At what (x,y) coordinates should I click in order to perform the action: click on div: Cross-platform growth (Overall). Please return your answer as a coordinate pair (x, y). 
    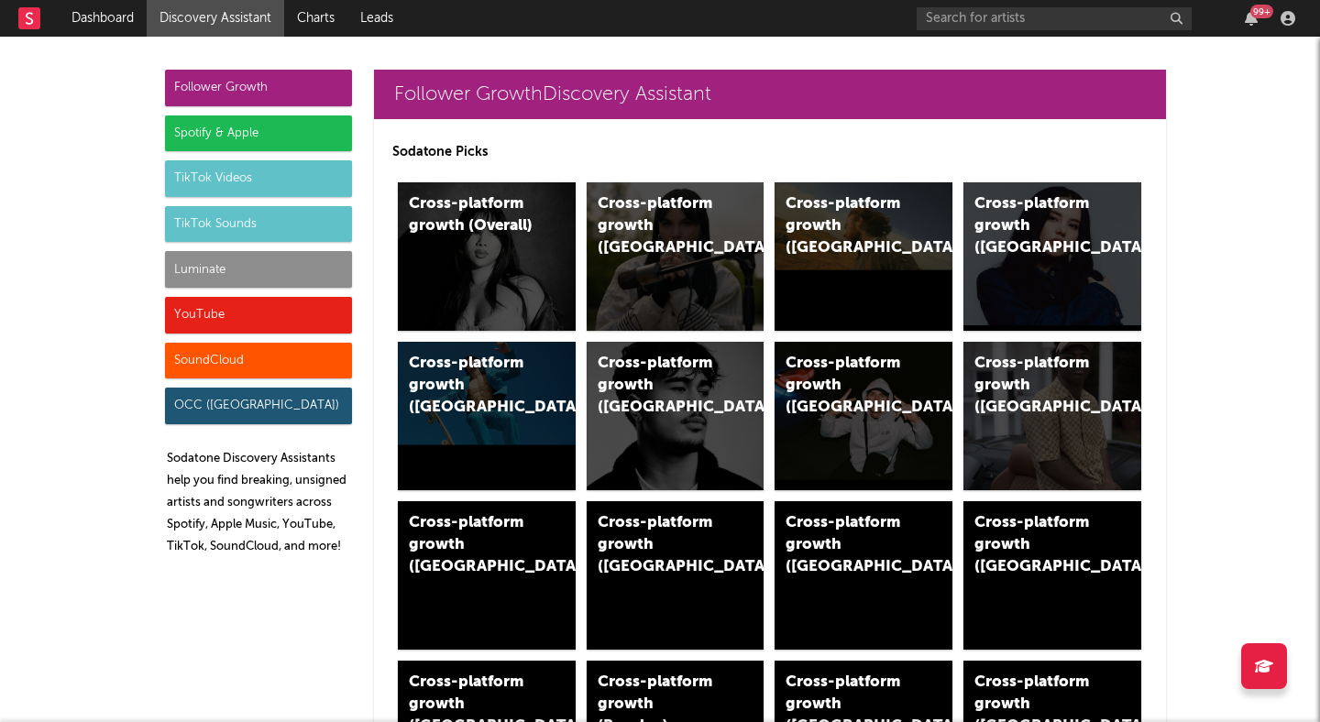
    Looking at the image, I should click on (471, 215).